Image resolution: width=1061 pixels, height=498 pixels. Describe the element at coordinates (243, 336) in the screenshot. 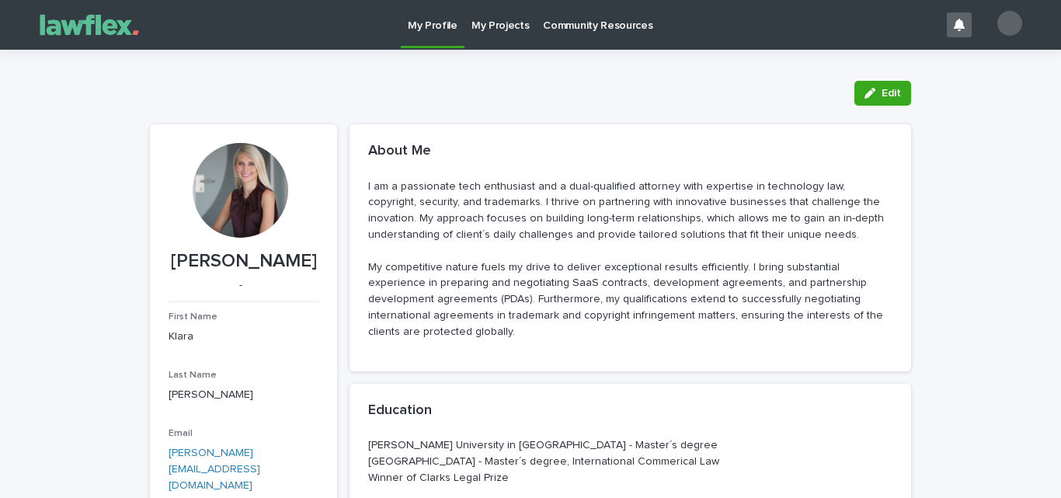

I see `p: Klara` at that location.